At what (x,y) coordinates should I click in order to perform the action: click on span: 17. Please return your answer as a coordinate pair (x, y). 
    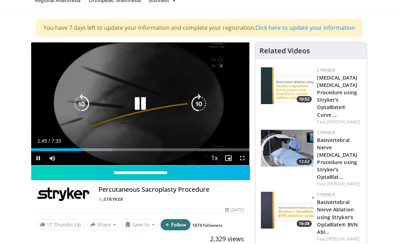
    Looking at the image, I should click on (49, 225).